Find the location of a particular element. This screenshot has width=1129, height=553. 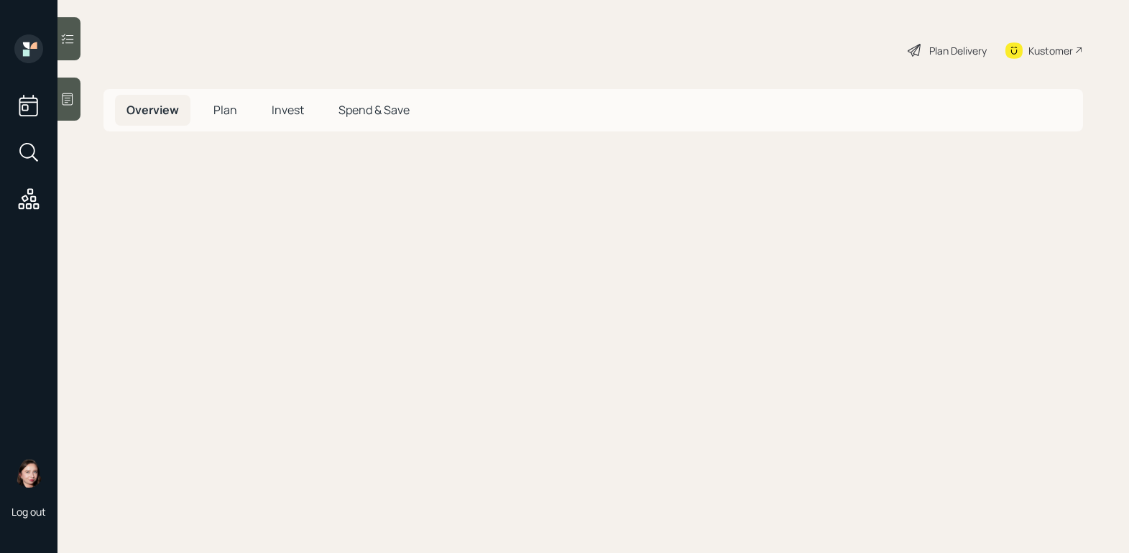

span: Overview is located at coordinates (152, 110).